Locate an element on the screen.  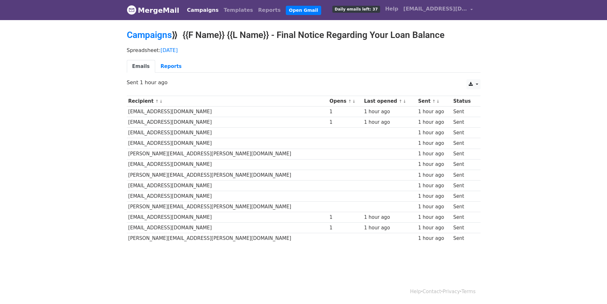
a: Open Gmail is located at coordinates (304, 10).